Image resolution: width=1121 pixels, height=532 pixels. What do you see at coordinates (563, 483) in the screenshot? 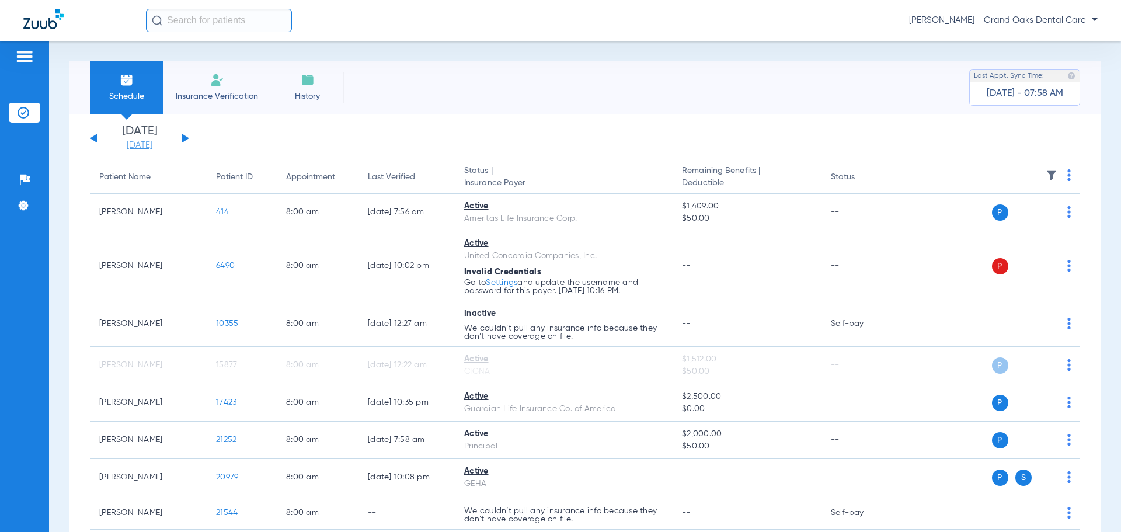
I see `div: GEHA` at bounding box center [563, 483].